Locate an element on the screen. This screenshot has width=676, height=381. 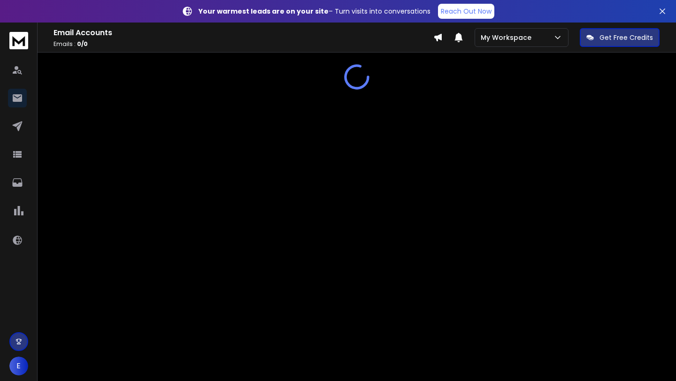
img: logo is located at coordinates (19, 40).